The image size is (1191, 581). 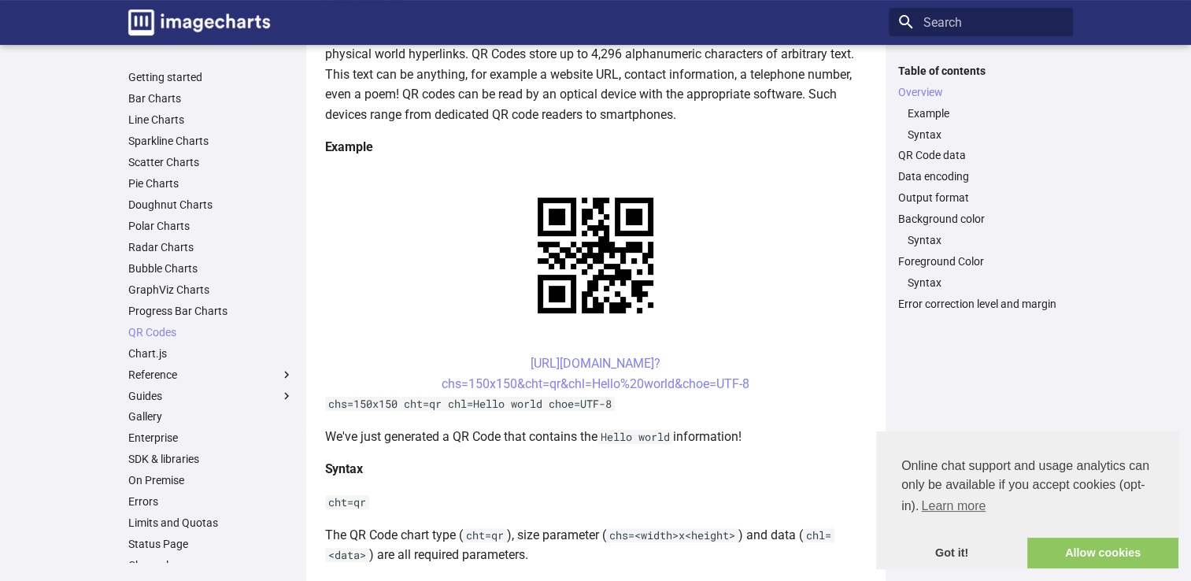 What do you see at coordinates (981, 304) in the screenshot?
I see `a: Error correction level and margin` at bounding box center [981, 304].